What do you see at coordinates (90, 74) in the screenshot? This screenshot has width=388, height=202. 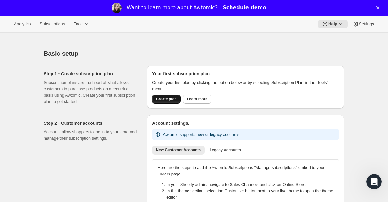 I see `h2: Step 1 • Create subscription plan` at bounding box center [90, 74].